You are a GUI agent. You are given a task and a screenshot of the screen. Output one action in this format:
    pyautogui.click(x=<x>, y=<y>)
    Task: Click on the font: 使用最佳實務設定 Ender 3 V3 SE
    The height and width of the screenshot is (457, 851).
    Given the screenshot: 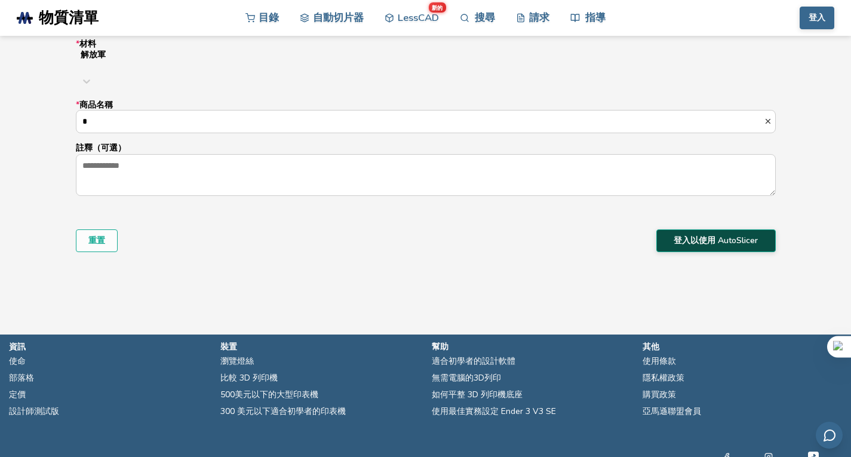 What is the action you would take?
    pyautogui.click(x=494, y=411)
    